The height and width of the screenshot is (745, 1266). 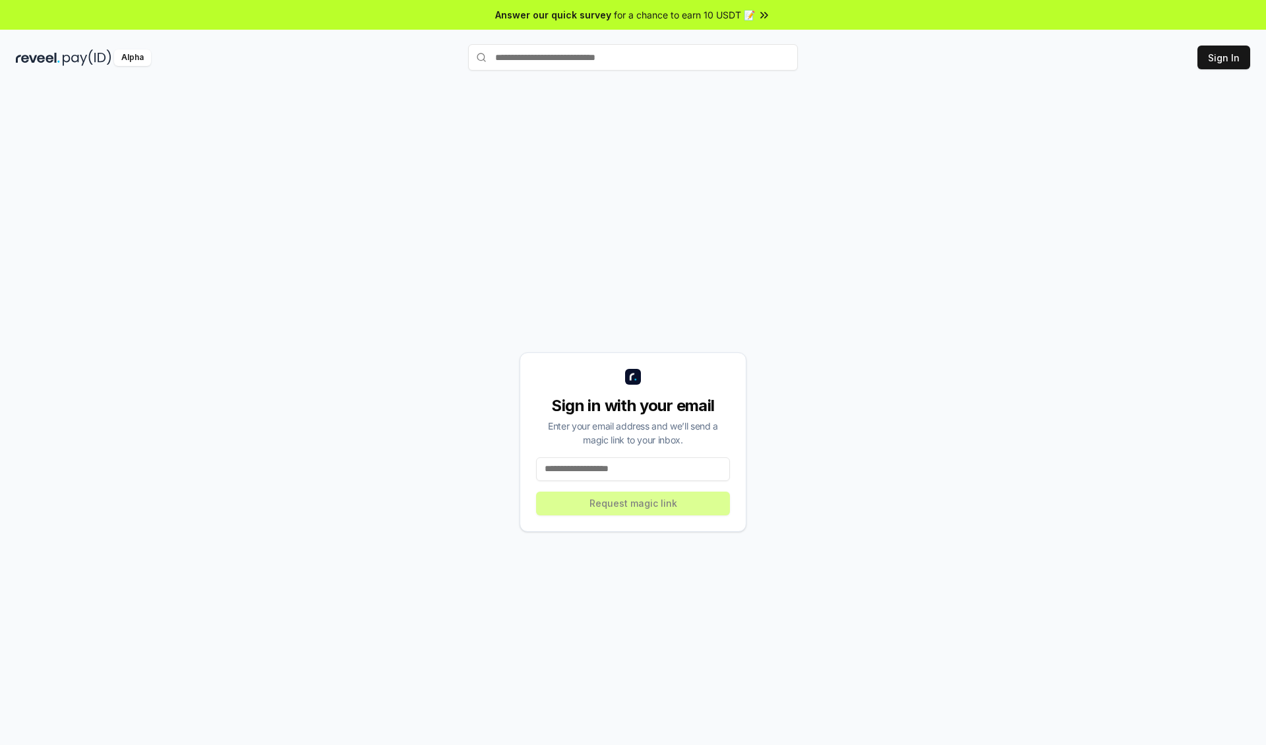 I want to click on button: Sign In, so click(x=1224, y=57).